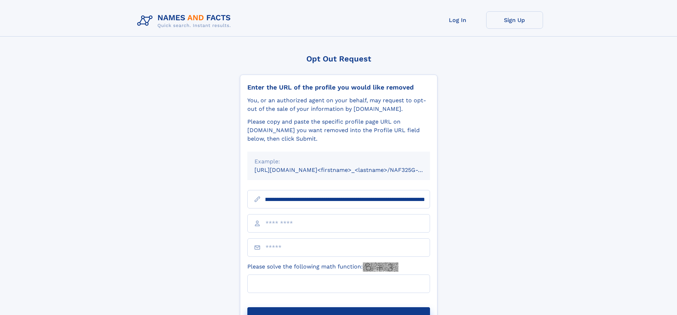 The image size is (677, 315). Describe the element at coordinates (323, 267) in the screenshot. I see `label: Please solve the following math function:` at that location.